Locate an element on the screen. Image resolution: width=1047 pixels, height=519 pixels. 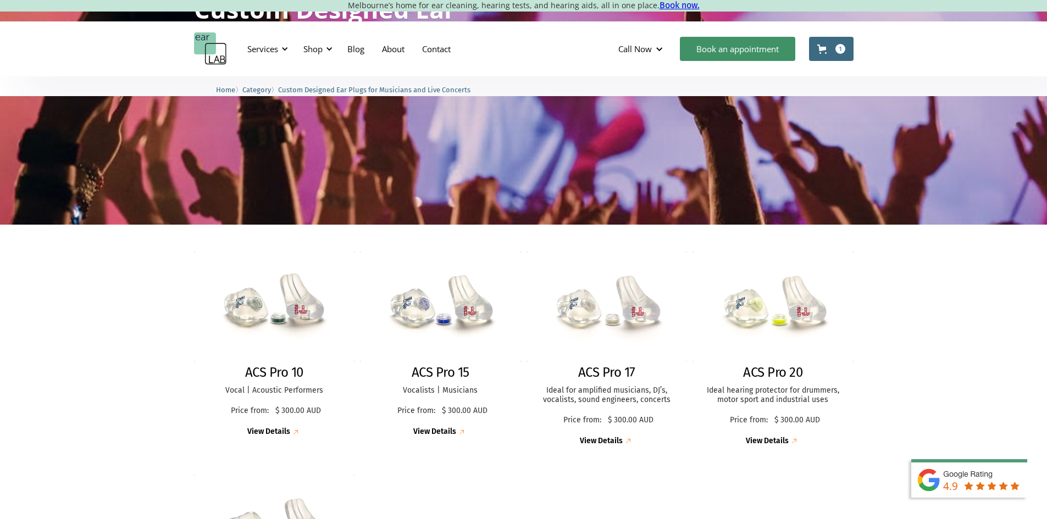
a: Custom Designed Ear Plugs for Musicians and Live Concerts is located at coordinates (374, 89).